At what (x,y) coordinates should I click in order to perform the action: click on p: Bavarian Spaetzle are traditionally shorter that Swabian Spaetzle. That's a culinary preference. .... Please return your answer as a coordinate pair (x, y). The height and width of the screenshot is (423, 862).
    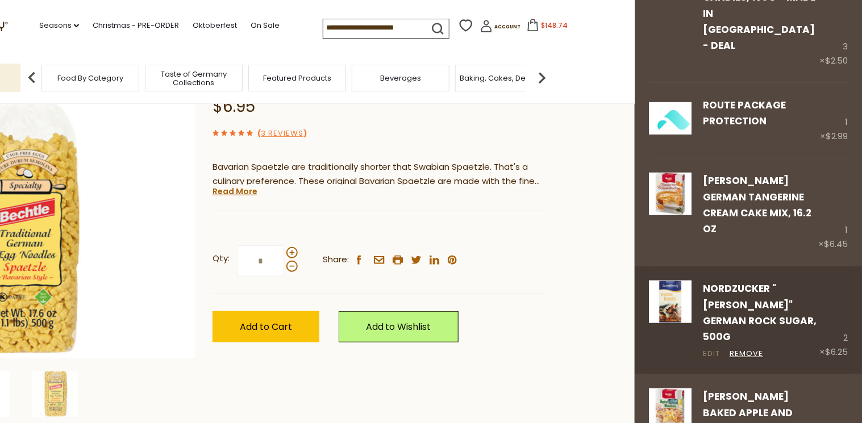
    Looking at the image, I should click on (378, 174).